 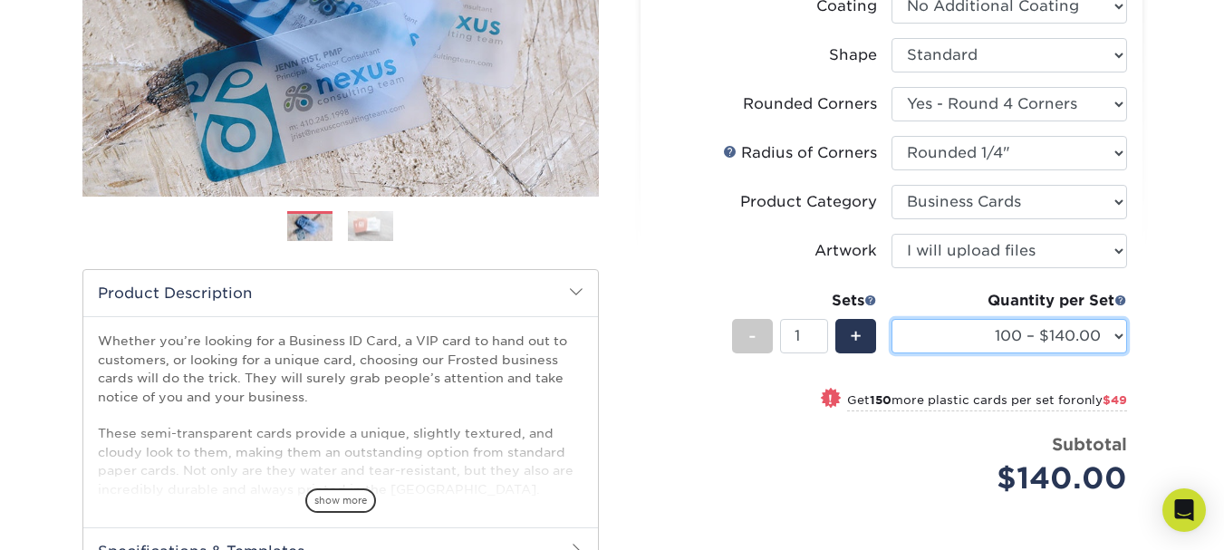 I want to click on div: Open Intercom Messenger, so click(x=1184, y=510).